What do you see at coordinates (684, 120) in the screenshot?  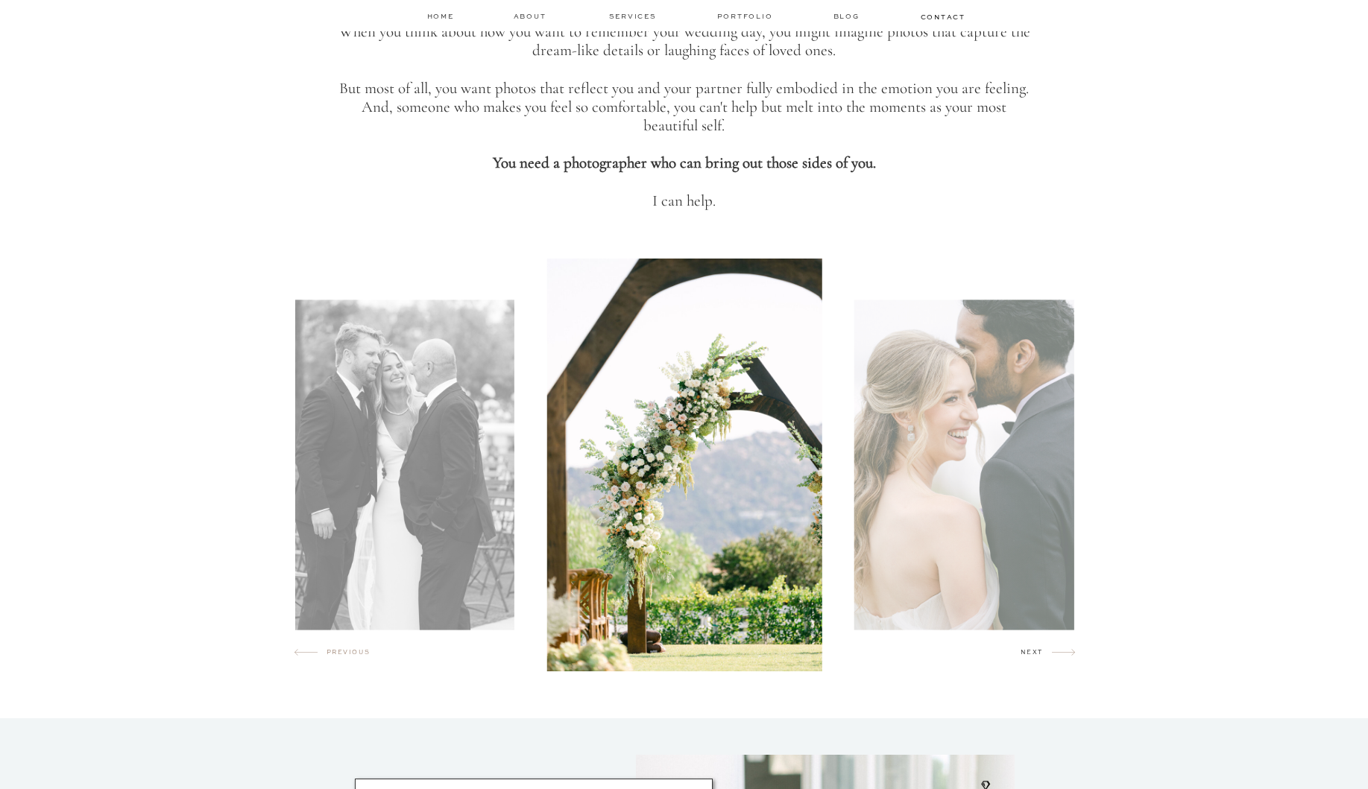 I see `p: When you think about how you want to remember your wedding day, you might imagine photos that cap...` at bounding box center [684, 120].